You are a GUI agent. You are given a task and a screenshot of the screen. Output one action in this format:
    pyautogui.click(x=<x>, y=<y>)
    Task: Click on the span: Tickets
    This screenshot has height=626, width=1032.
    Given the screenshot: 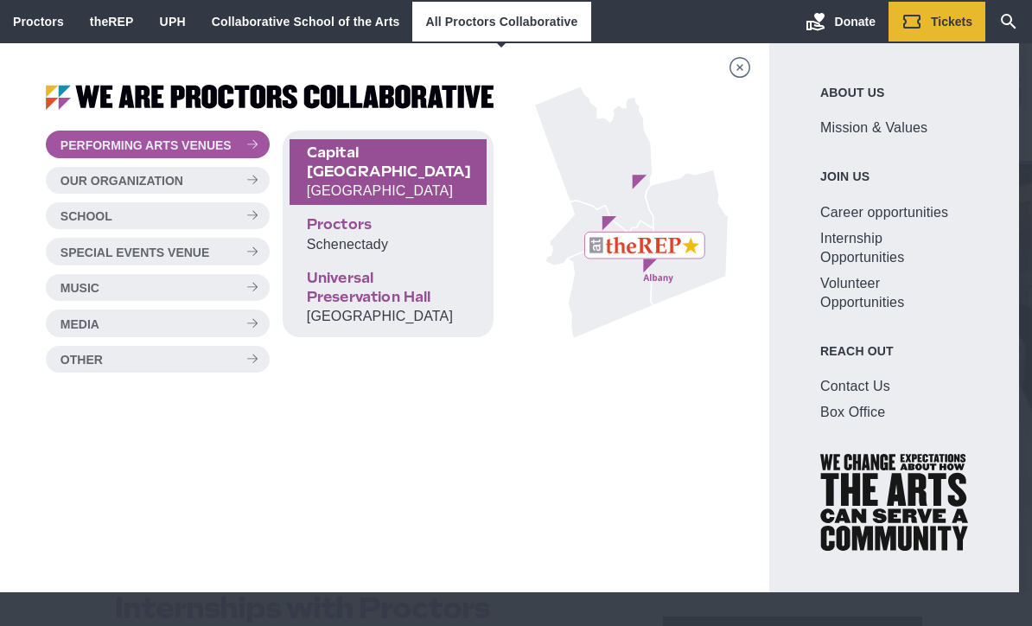 What is the action you would take?
    pyautogui.click(x=951, y=22)
    